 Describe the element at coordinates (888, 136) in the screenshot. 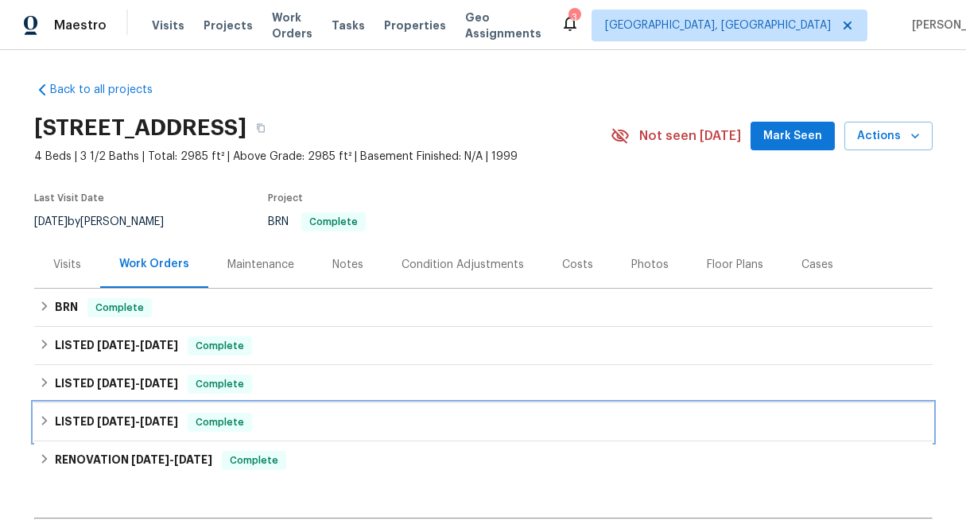

I see `button: Actions` at that location.